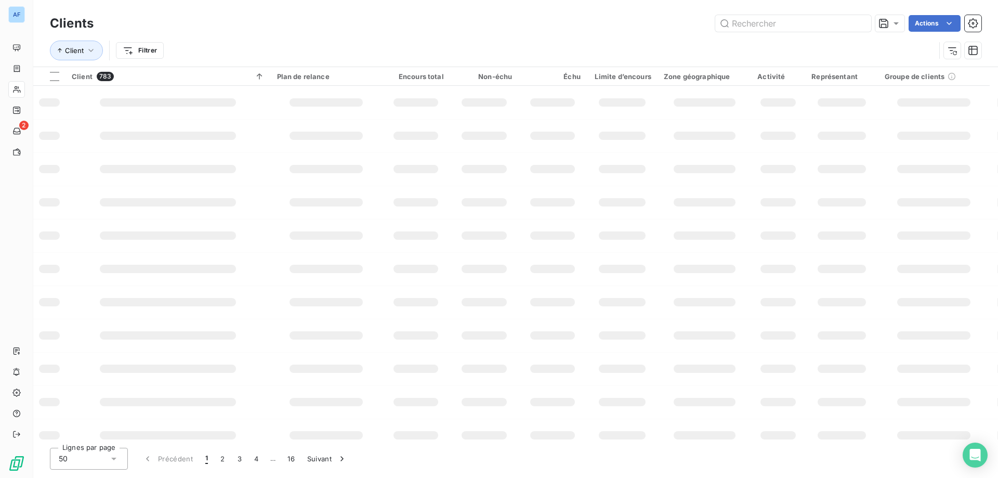 The image size is (998, 478). Describe the element at coordinates (704, 76) in the screenshot. I see `div: Zone géographique` at that location.